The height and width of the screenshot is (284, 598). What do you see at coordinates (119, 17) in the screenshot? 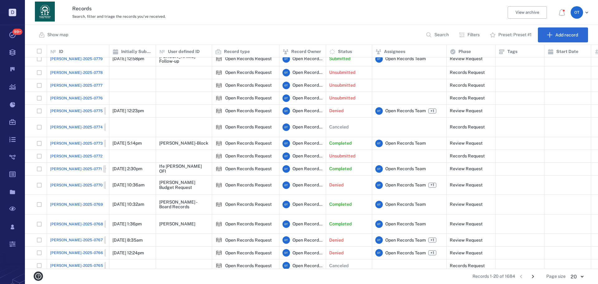
I see `span: Search, filter and triage the records you've received.` at bounding box center [119, 17].